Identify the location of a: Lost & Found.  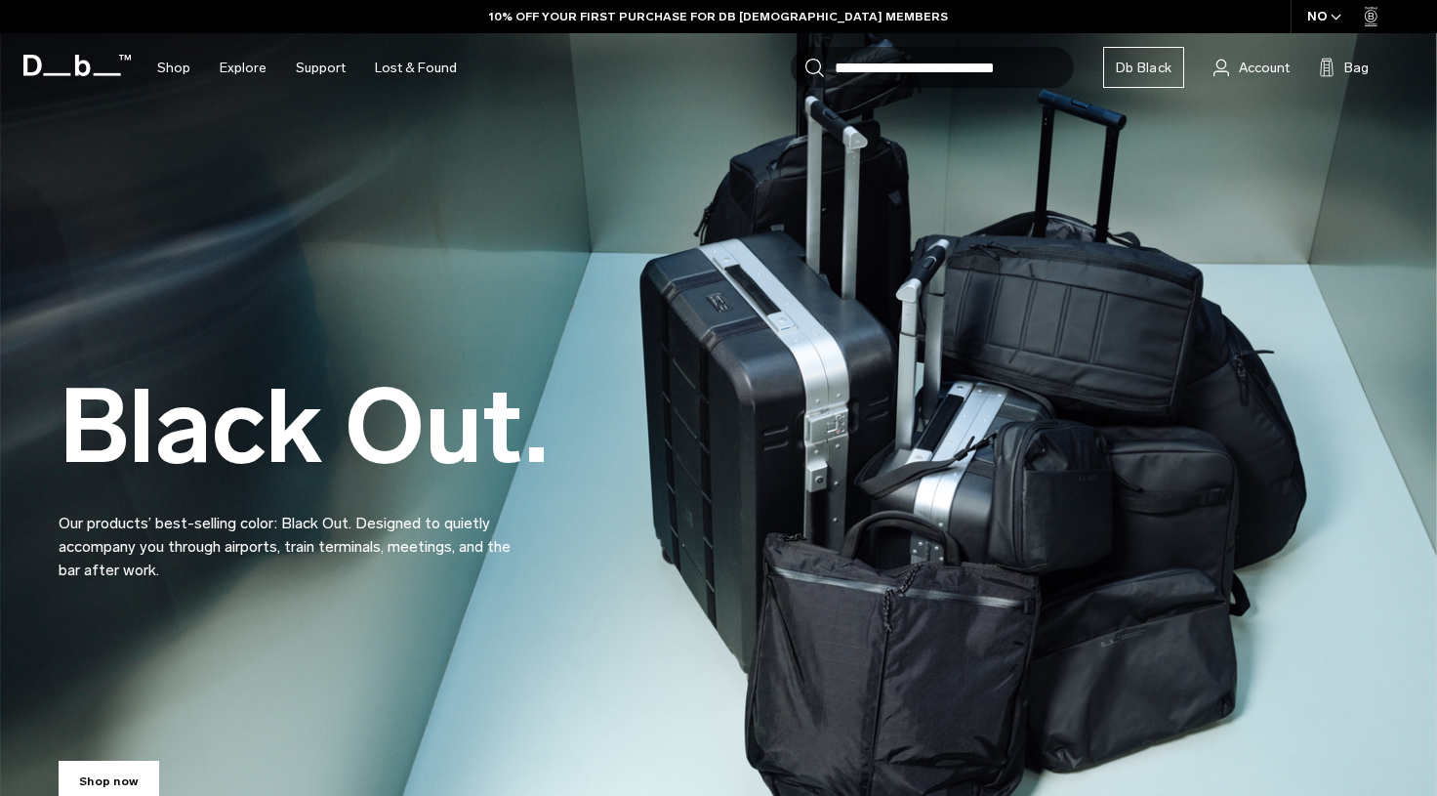
(416, 67).